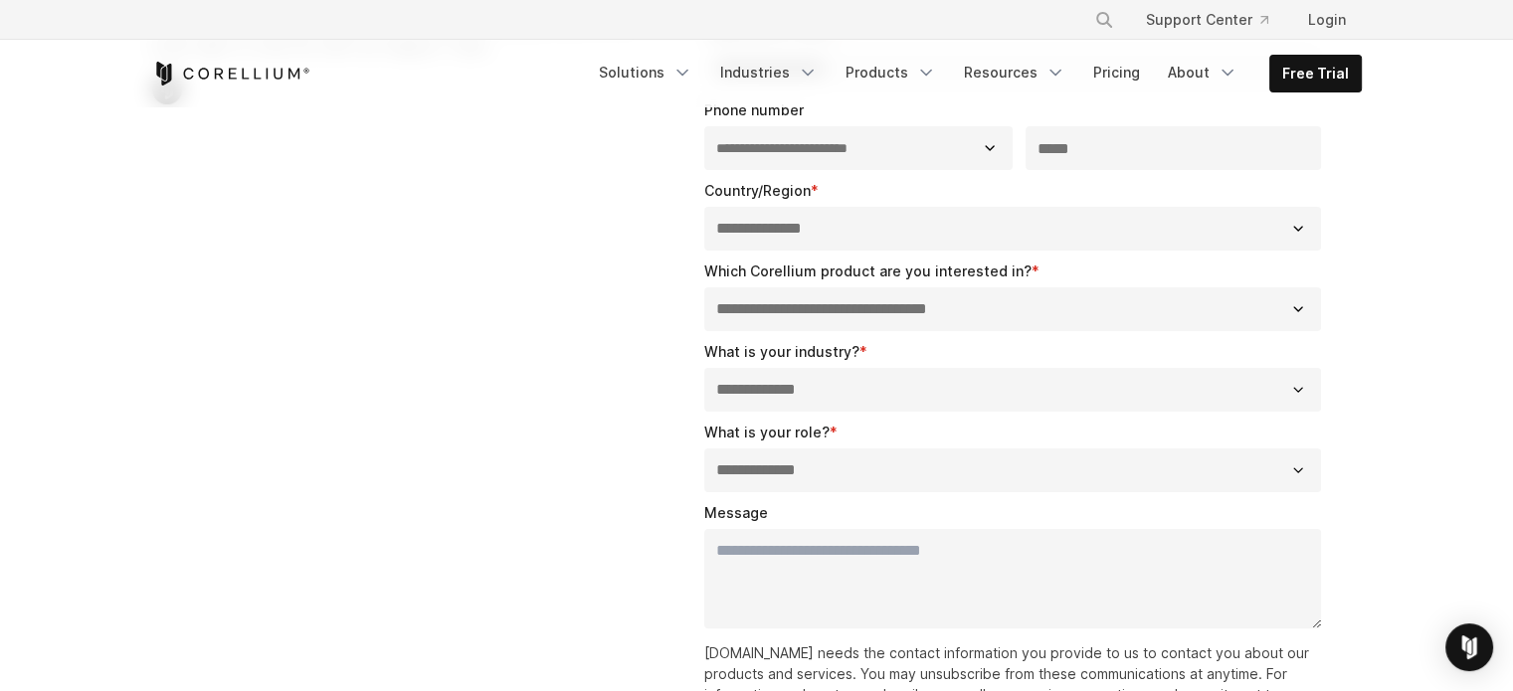 The image size is (1513, 691). I want to click on a: Login, so click(1327, 20).